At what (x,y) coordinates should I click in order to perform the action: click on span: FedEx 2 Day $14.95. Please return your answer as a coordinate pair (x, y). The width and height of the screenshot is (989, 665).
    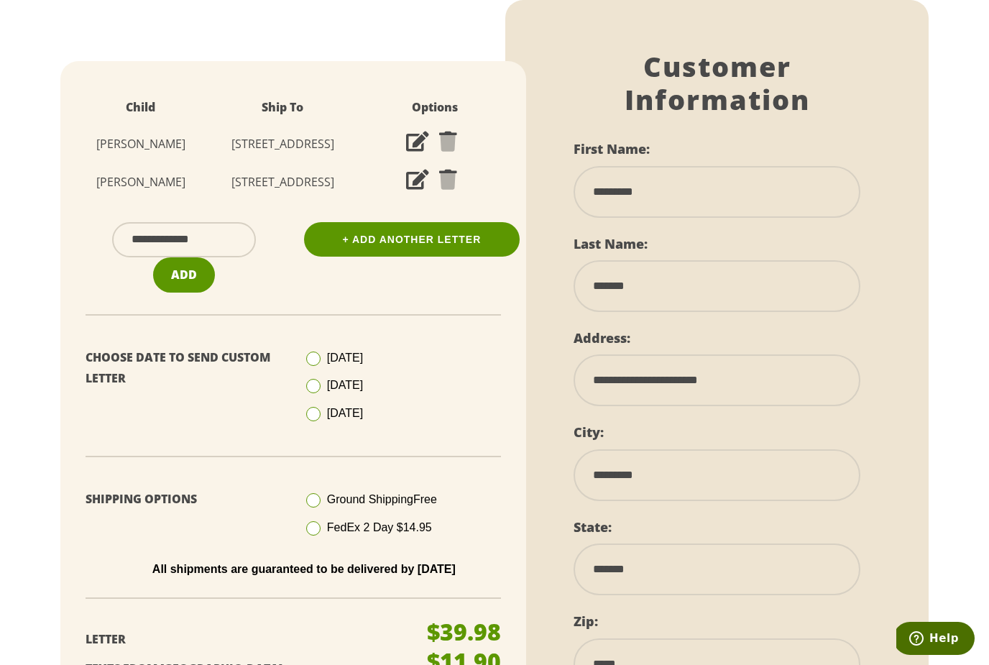
    Looking at the image, I should click on (379, 527).